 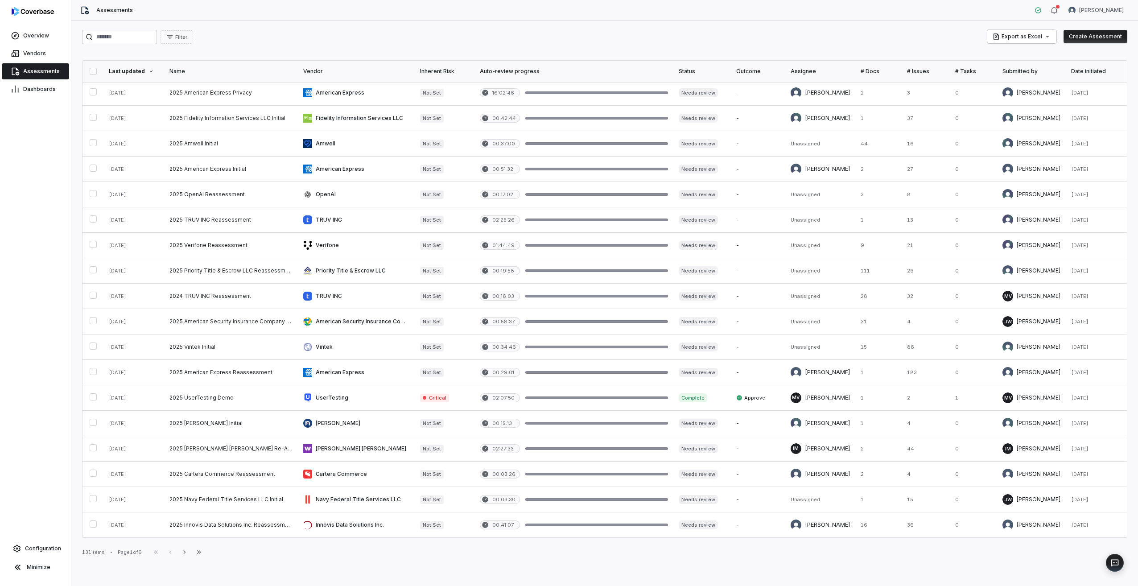 What do you see at coordinates (93, 552) in the screenshot?
I see `div: 131 items` at bounding box center [93, 552].